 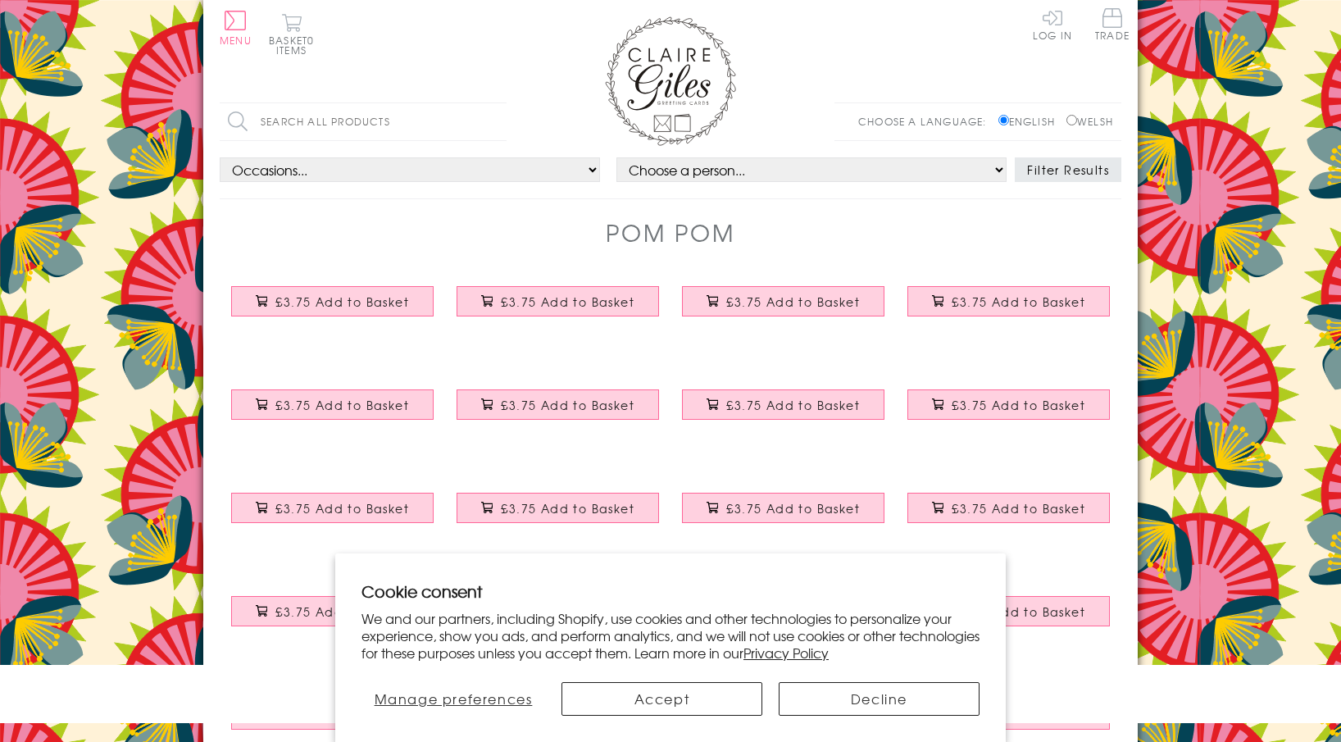 I want to click on a: Wedding Card, Pop! You're Engaged Best News, Embellished with colourful pompoms £3.75 Add to Basket, so click(x=557, y=516).